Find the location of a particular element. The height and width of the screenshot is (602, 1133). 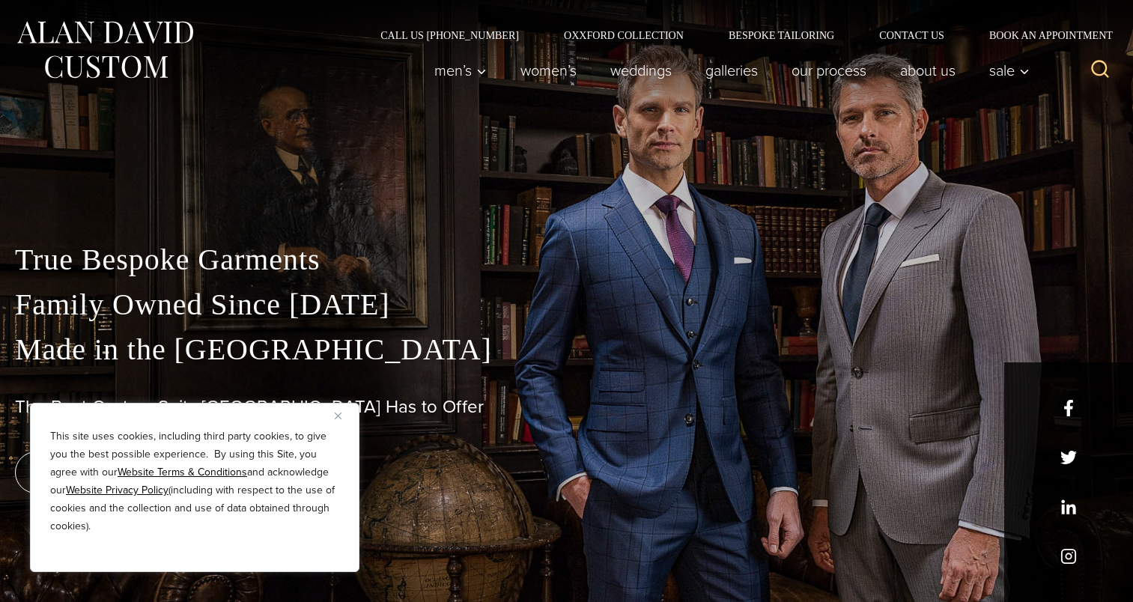

button: View Search Form is located at coordinates (1100, 70).